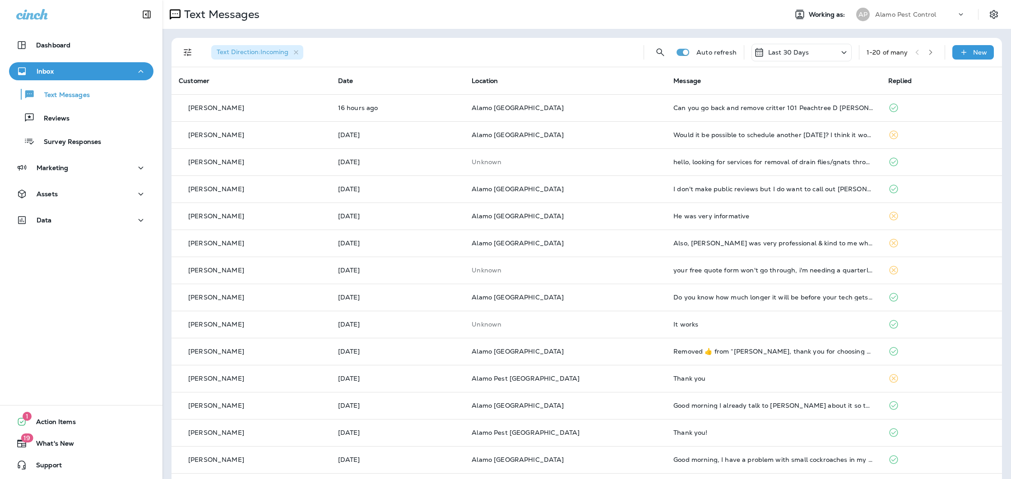 The image size is (1011, 479). What do you see at coordinates (44, 467) in the screenshot?
I see `span: Support` at bounding box center [44, 467].